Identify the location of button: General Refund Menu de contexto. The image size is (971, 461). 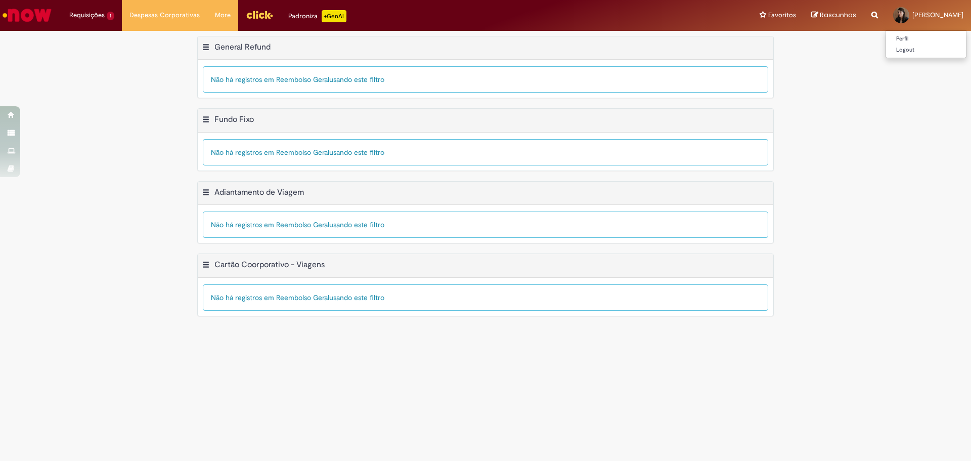
(206, 49).